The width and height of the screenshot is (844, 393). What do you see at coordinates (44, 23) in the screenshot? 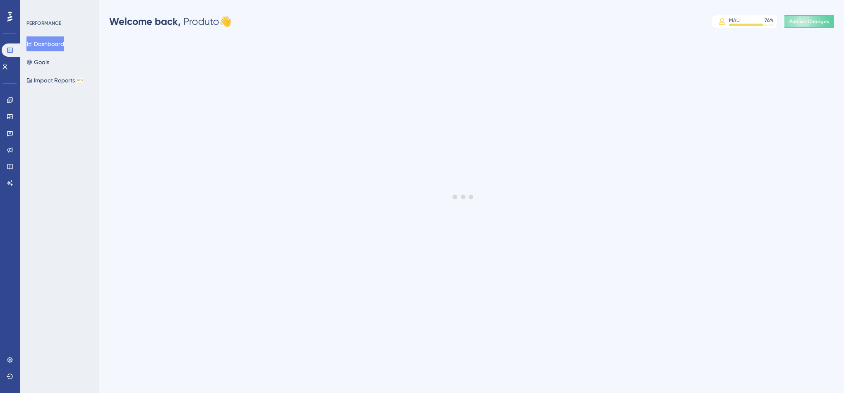
I see `div: PERFORMANCE` at bounding box center [44, 23].